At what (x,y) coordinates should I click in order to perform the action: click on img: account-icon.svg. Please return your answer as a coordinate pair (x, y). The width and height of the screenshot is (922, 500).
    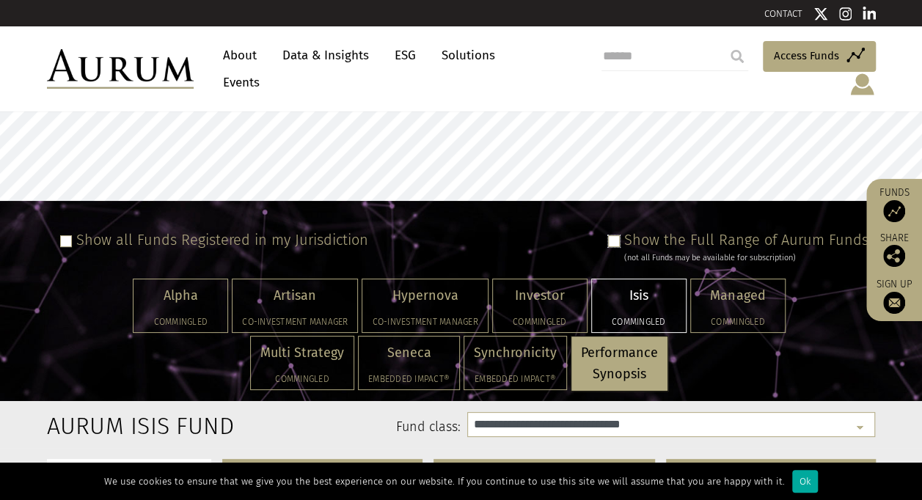
    Looking at the image, I should click on (862, 84).